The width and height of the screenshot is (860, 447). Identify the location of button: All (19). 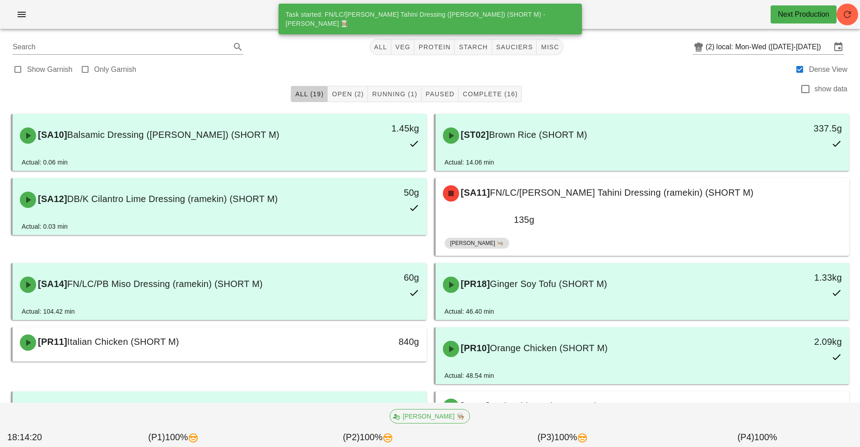
(309, 94).